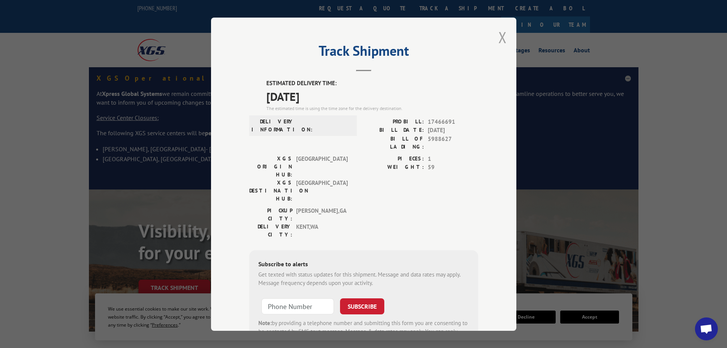  What do you see at coordinates (364, 331) in the screenshot?
I see `div: by providing a telephone number and submitting this form you are consenting to be contacted by SM...` at bounding box center [364, 331].